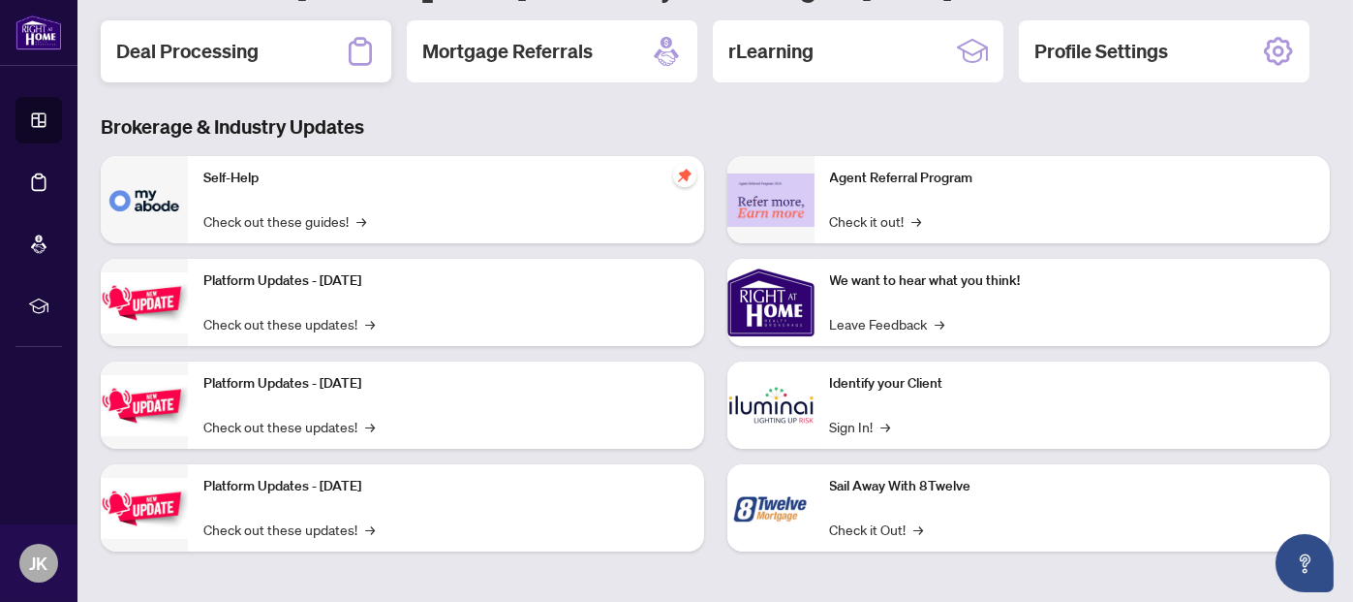 This screenshot has width=1353, height=602. I want to click on a: Check it out!→, so click(876, 221).